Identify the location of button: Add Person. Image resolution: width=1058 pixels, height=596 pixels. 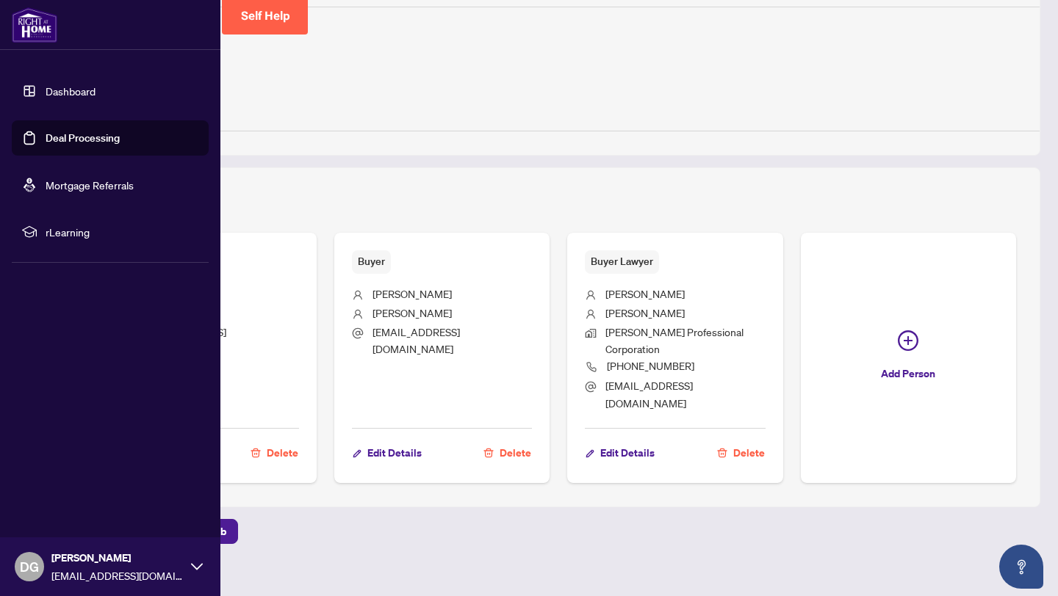
(909, 358).